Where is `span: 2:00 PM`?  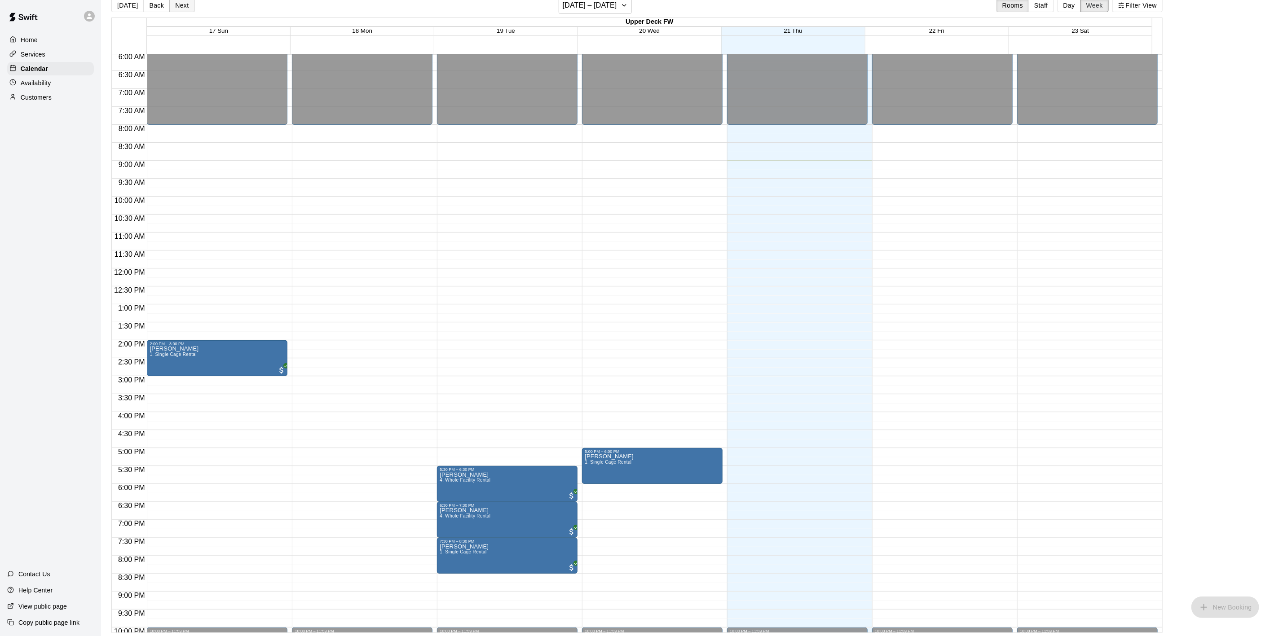
span: 2:00 PM is located at coordinates (132, 344).